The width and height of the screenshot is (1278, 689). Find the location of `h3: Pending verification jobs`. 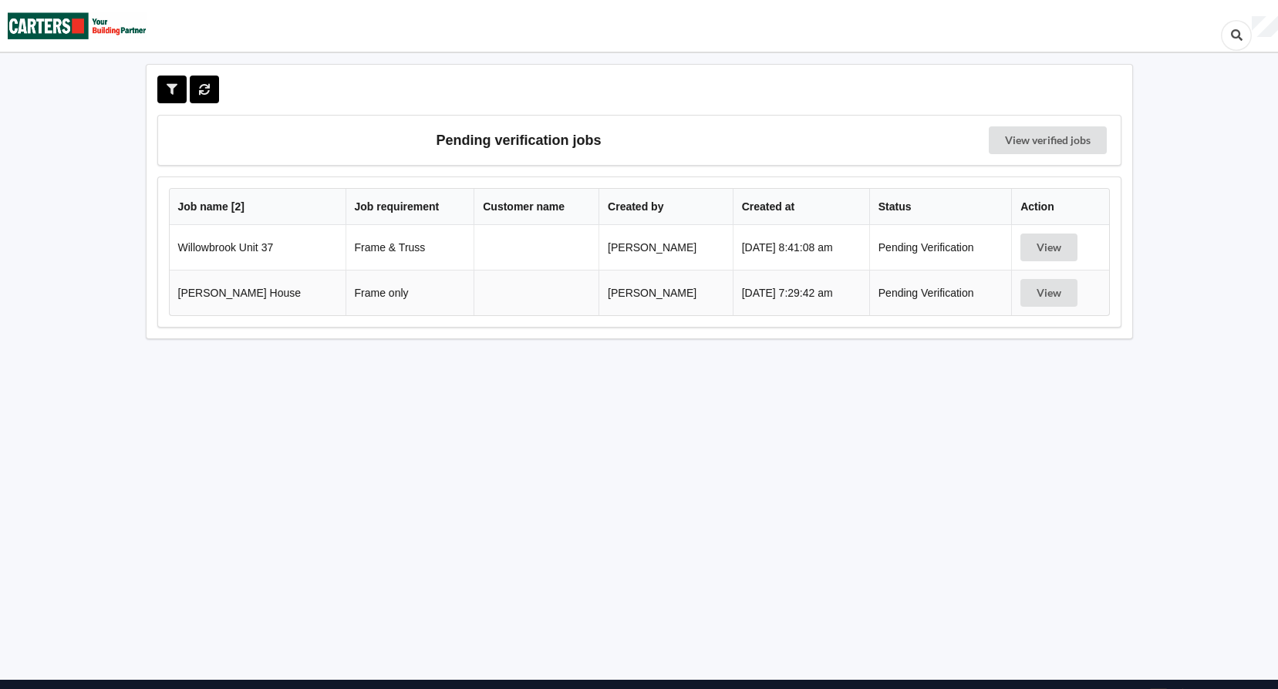

h3: Pending verification jobs is located at coordinates (519, 140).